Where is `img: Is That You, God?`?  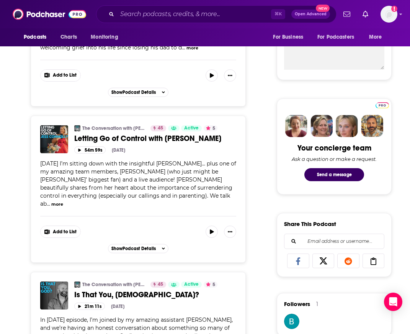 img: Is That You, God? is located at coordinates (54, 295).